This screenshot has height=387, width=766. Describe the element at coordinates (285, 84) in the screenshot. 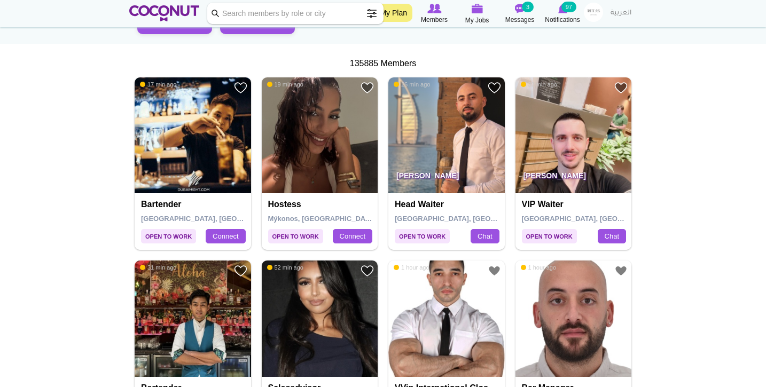

I see `span: 19 min ago` at that location.